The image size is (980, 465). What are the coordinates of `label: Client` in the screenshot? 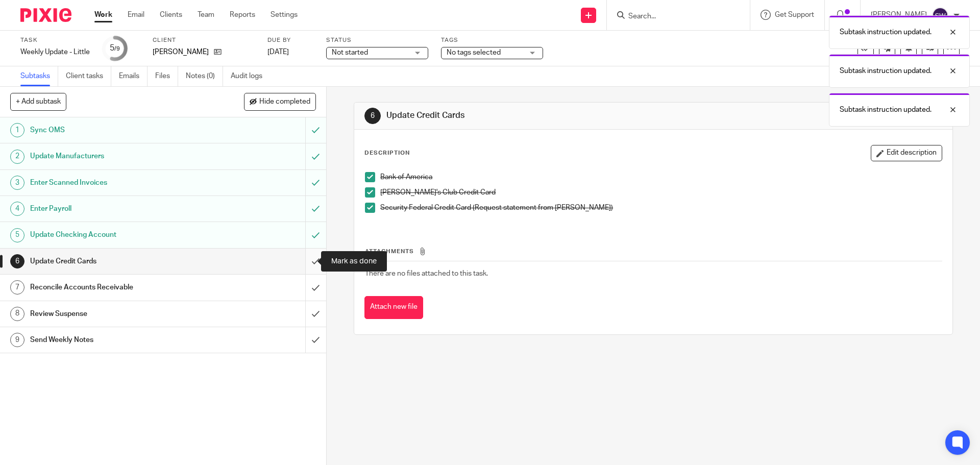 It's located at (204, 40).